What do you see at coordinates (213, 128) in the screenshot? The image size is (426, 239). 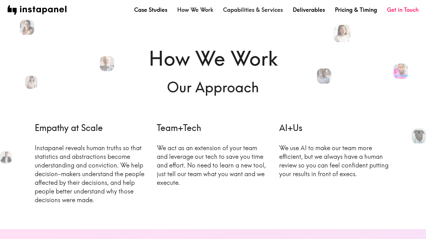 I see `h6: Team+Tech` at bounding box center [213, 128].